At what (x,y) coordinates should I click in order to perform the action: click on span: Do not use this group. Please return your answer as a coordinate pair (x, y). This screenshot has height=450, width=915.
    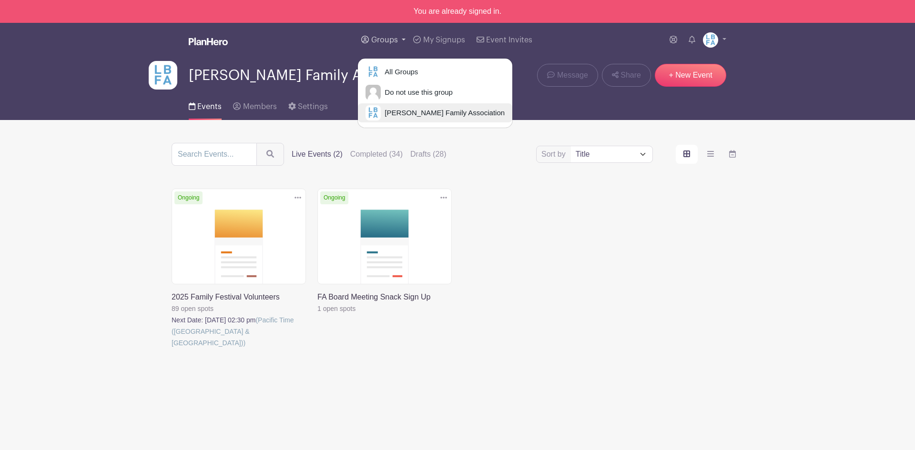
    Looking at the image, I should click on (417, 92).